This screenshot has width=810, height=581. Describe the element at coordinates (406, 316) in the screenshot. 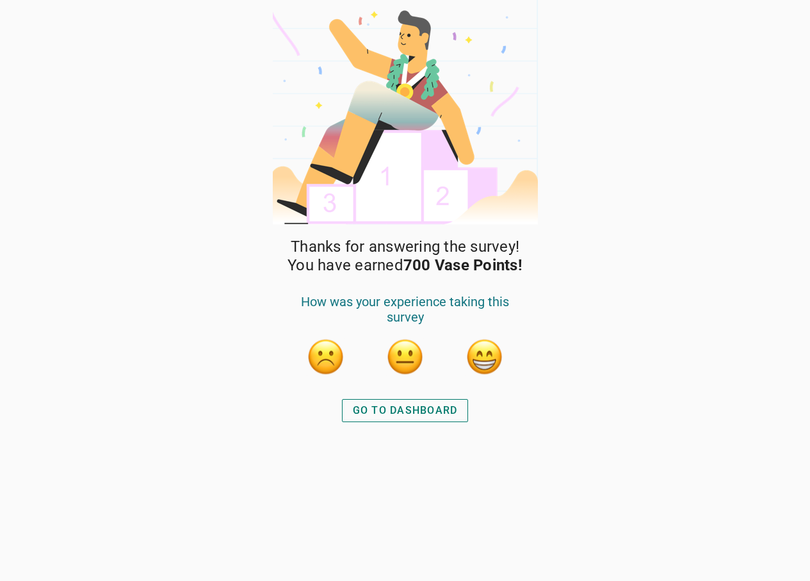

I see `div: How was your experience taking this survey` at that location.